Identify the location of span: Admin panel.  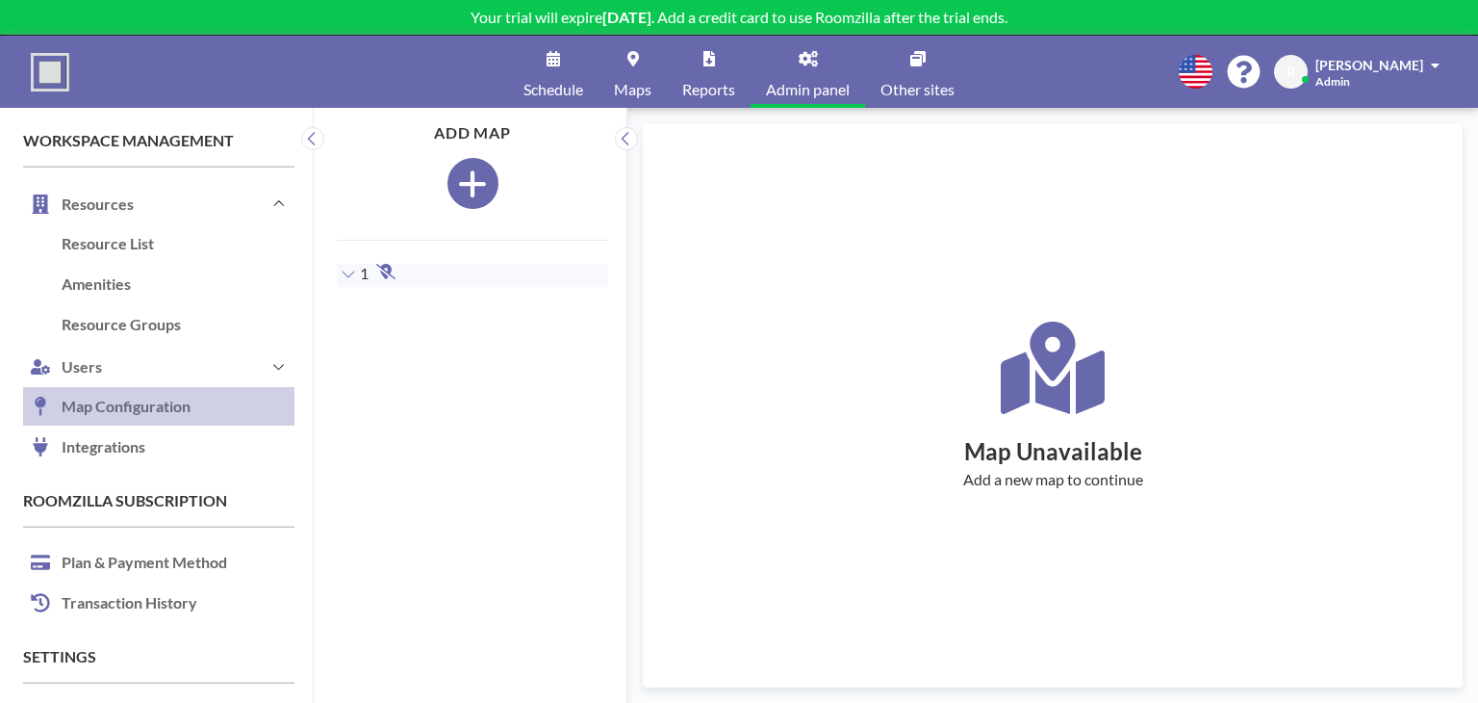
(807, 90).